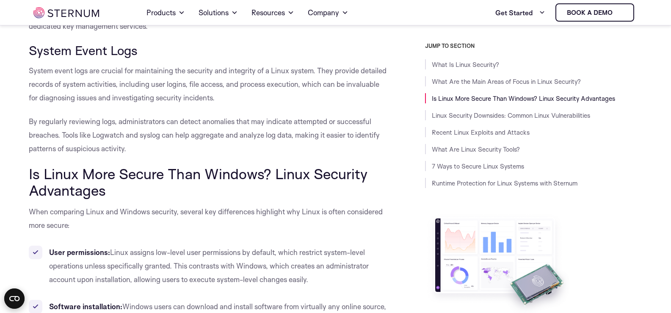 Image resolution: width=671 pixels, height=313 pixels. Describe the element at coordinates (85, 306) in the screenshot. I see `b: Software installation:` at that location.